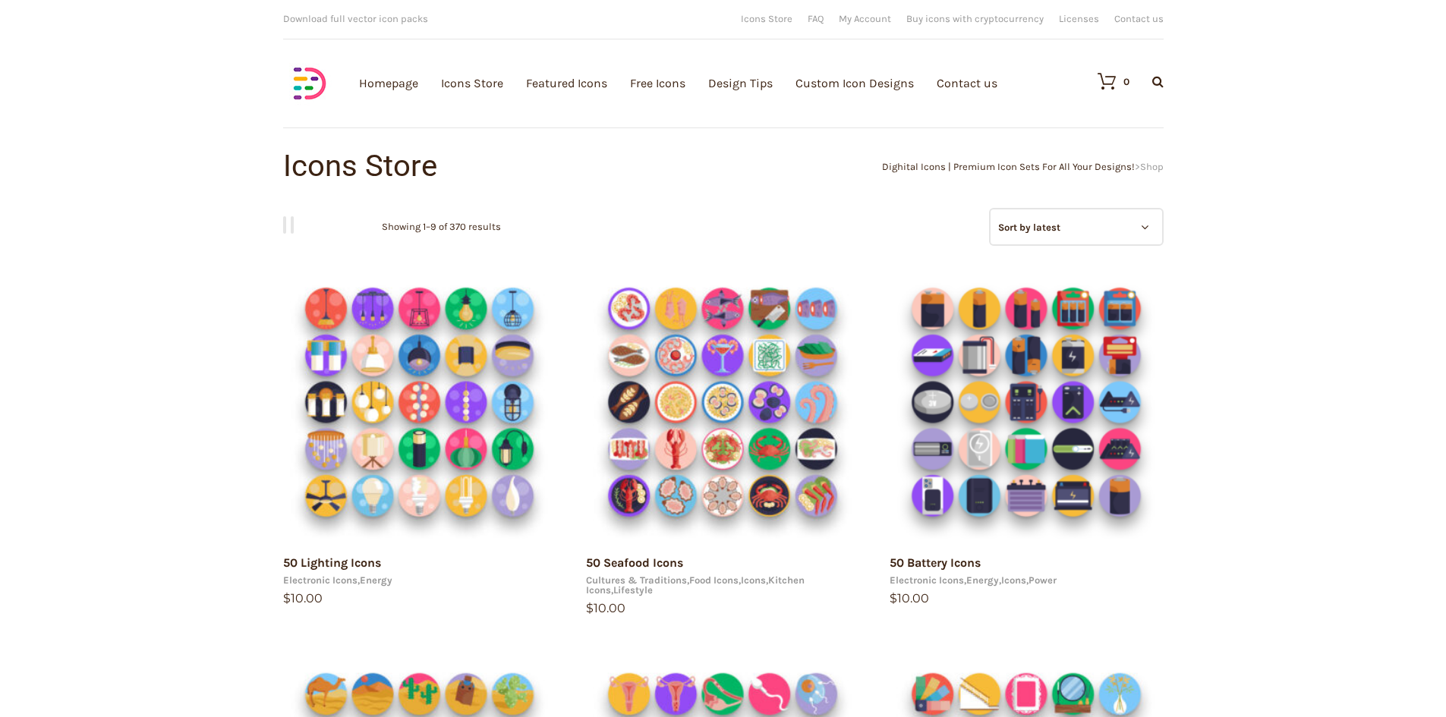 The height and width of the screenshot is (717, 1446). Describe the element at coordinates (695, 585) in the screenshot. I see `a: Kitchen Icons` at that location.